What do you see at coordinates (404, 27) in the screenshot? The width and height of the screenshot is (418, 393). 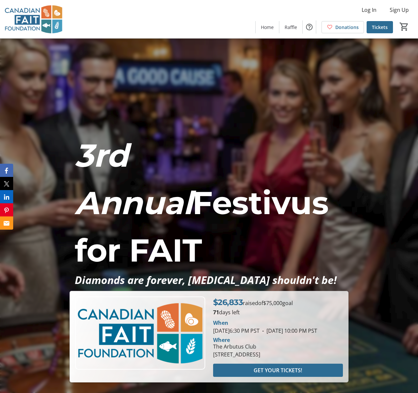 I see `button: Cart` at bounding box center [404, 27].